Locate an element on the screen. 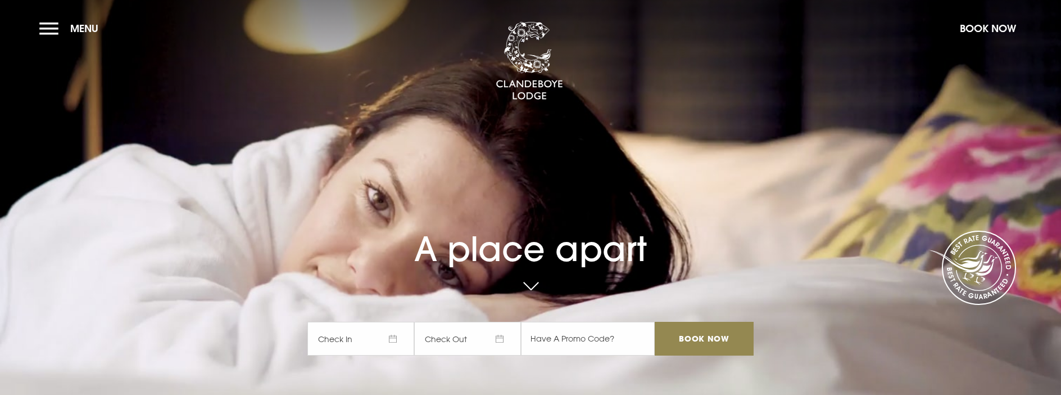  span: Check In is located at coordinates (361, 338).